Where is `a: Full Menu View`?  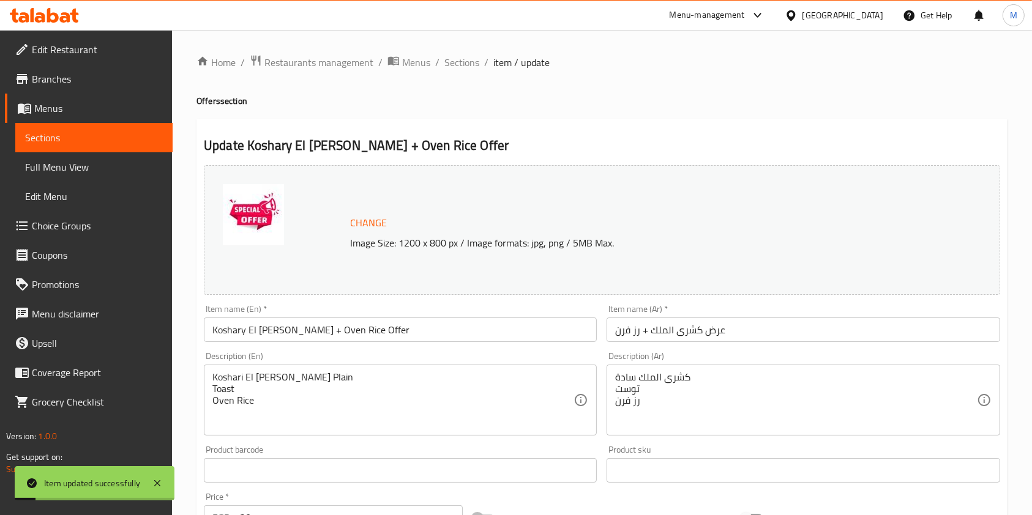 a: Full Menu View is located at coordinates (94, 167).